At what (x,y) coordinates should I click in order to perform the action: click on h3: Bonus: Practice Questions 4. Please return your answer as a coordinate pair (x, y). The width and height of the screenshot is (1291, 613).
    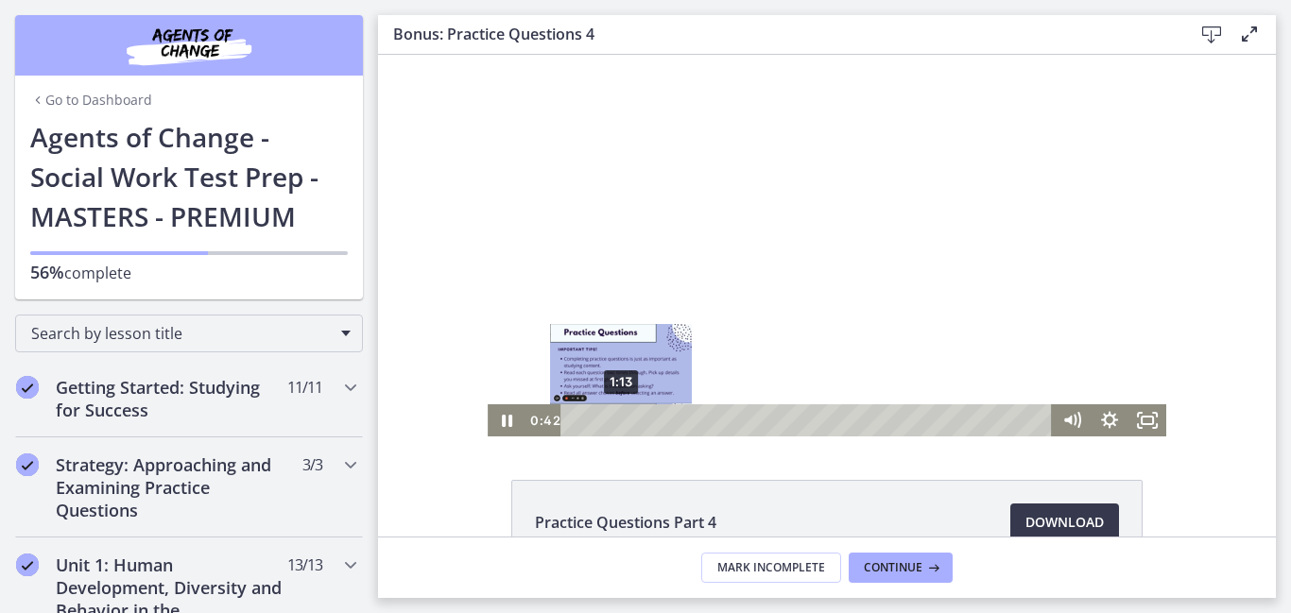
    Looking at the image, I should click on (778, 34).